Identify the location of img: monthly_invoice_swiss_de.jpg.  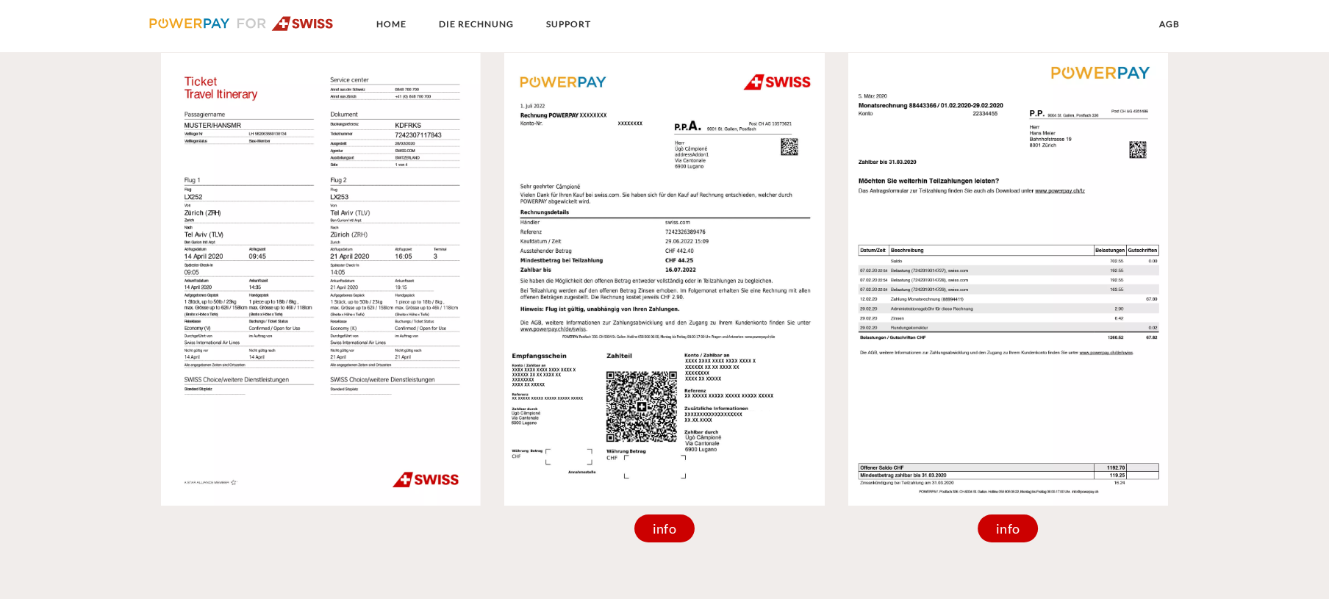
(1008, 279).